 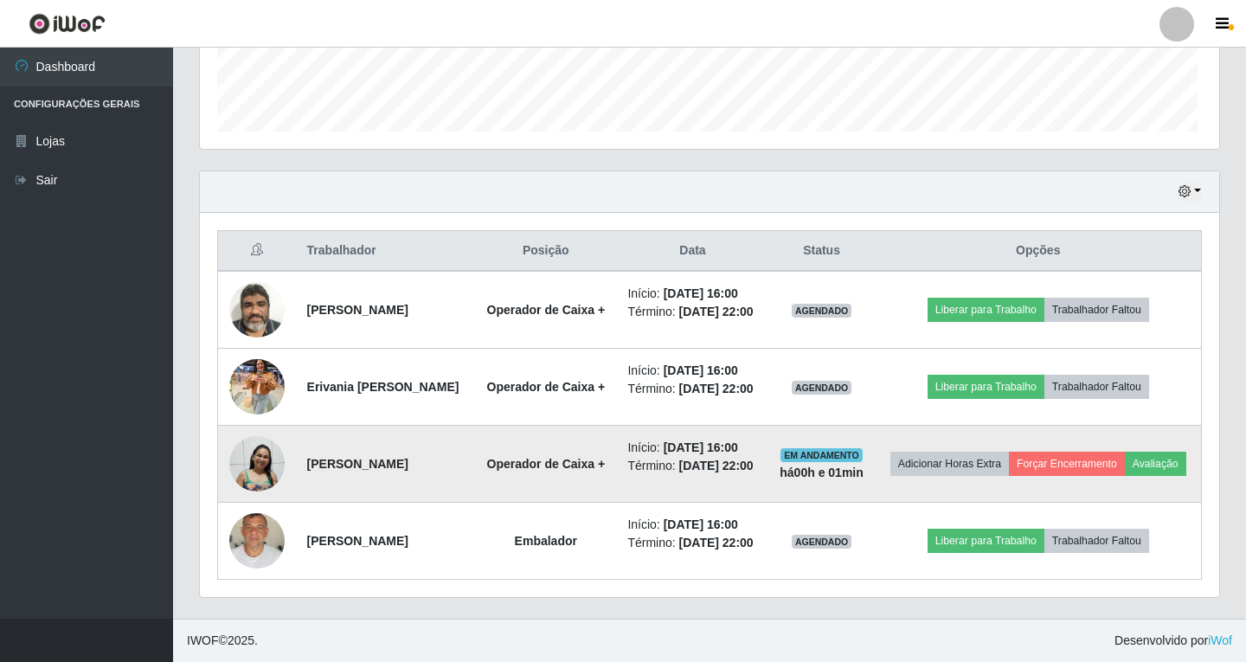 I want to click on button: Avaliação, so click(x=1155, y=464).